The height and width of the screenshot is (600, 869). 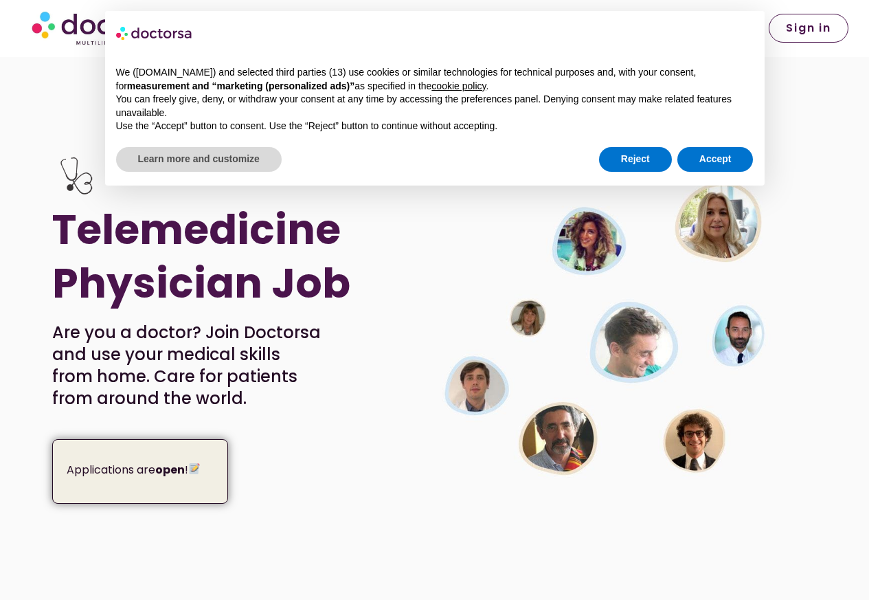 I want to click on p: Are you a doctor? Join Doctorsa and use your medical skills from home. Care for patients from aro..., so click(x=187, y=366).